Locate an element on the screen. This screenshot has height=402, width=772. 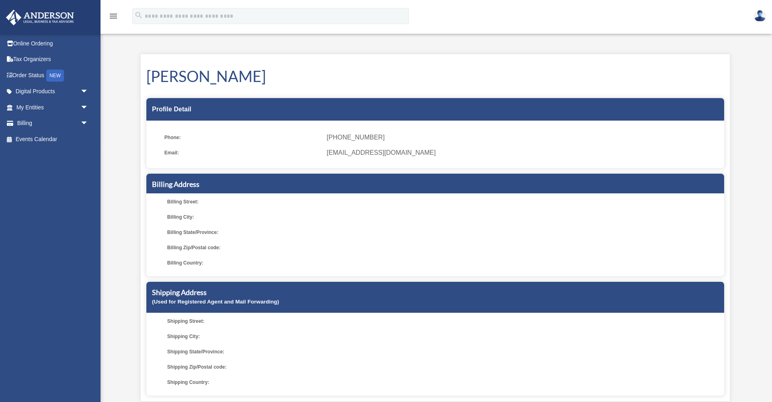
span: Billing Country: is located at coordinates (246, 263).